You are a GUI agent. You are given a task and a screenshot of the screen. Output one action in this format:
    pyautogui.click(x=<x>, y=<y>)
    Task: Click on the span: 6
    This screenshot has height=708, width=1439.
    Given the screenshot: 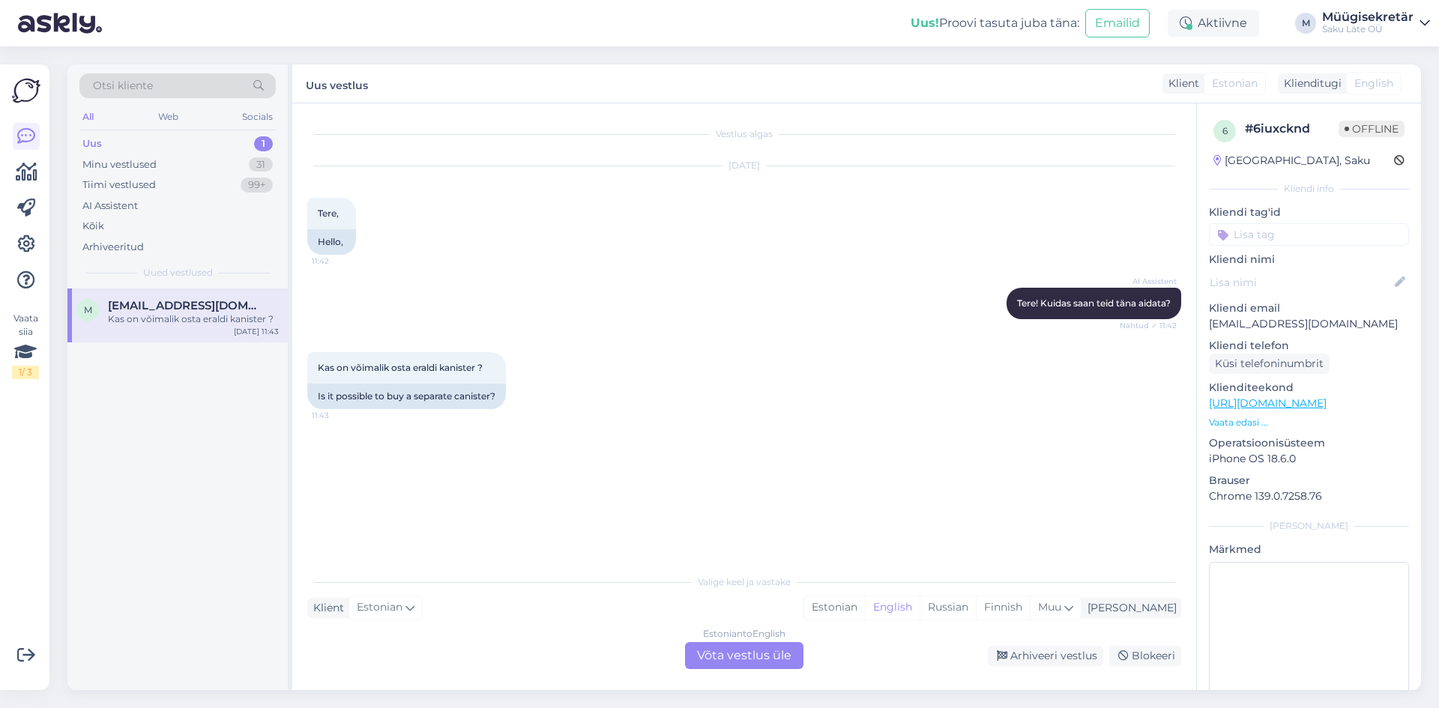 What is the action you would take?
    pyautogui.click(x=1224, y=130)
    